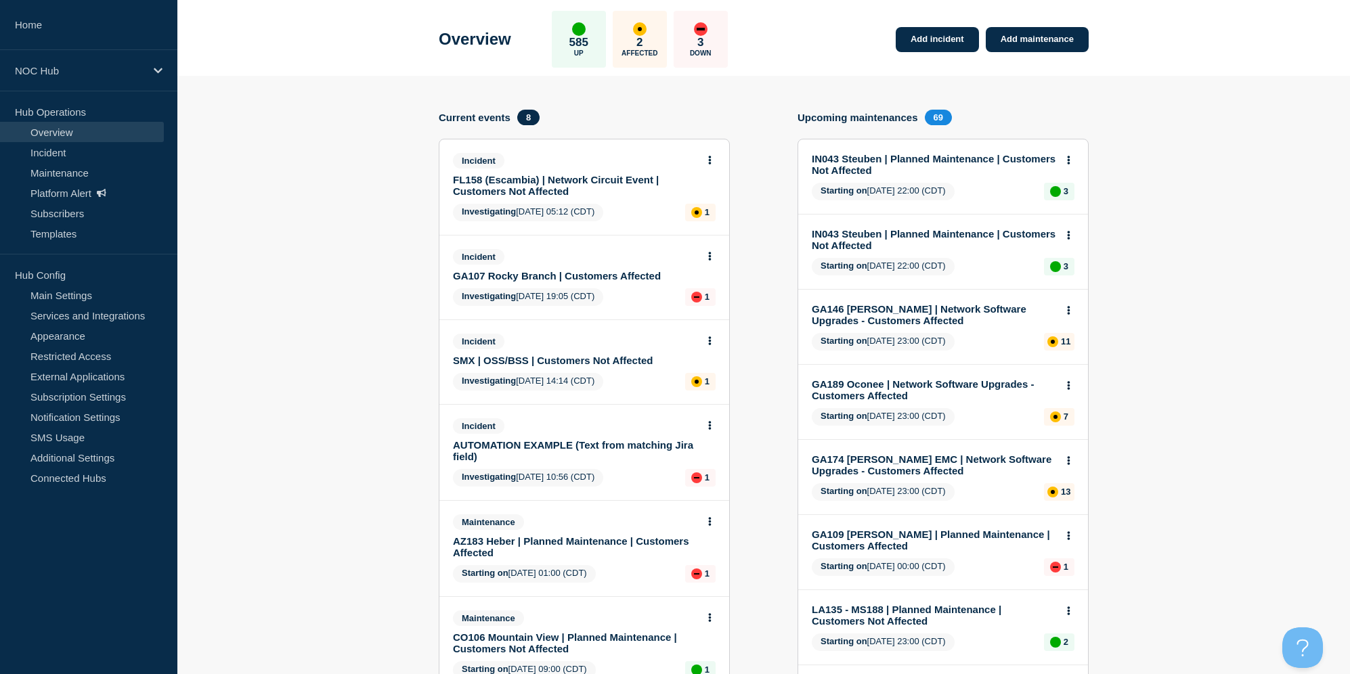 The width and height of the screenshot is (1350, 674). Describe the element at coordinates (1037, 39) in the screenshot. I see `a: Add maintenance` at that location.